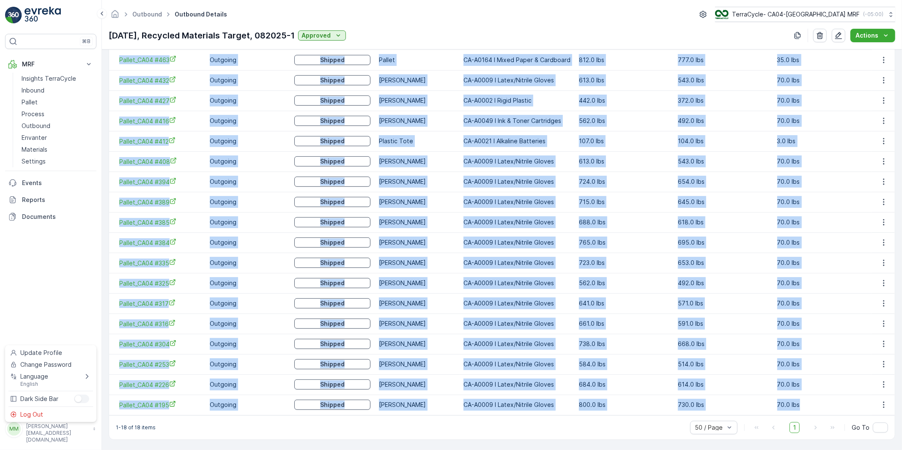 This screenshot has height=450, width=902. What do you see at coordinates (160, 101) in the screenshot?
I see `span: Pallet_CA04 #427` at bounding box center [160, 101].